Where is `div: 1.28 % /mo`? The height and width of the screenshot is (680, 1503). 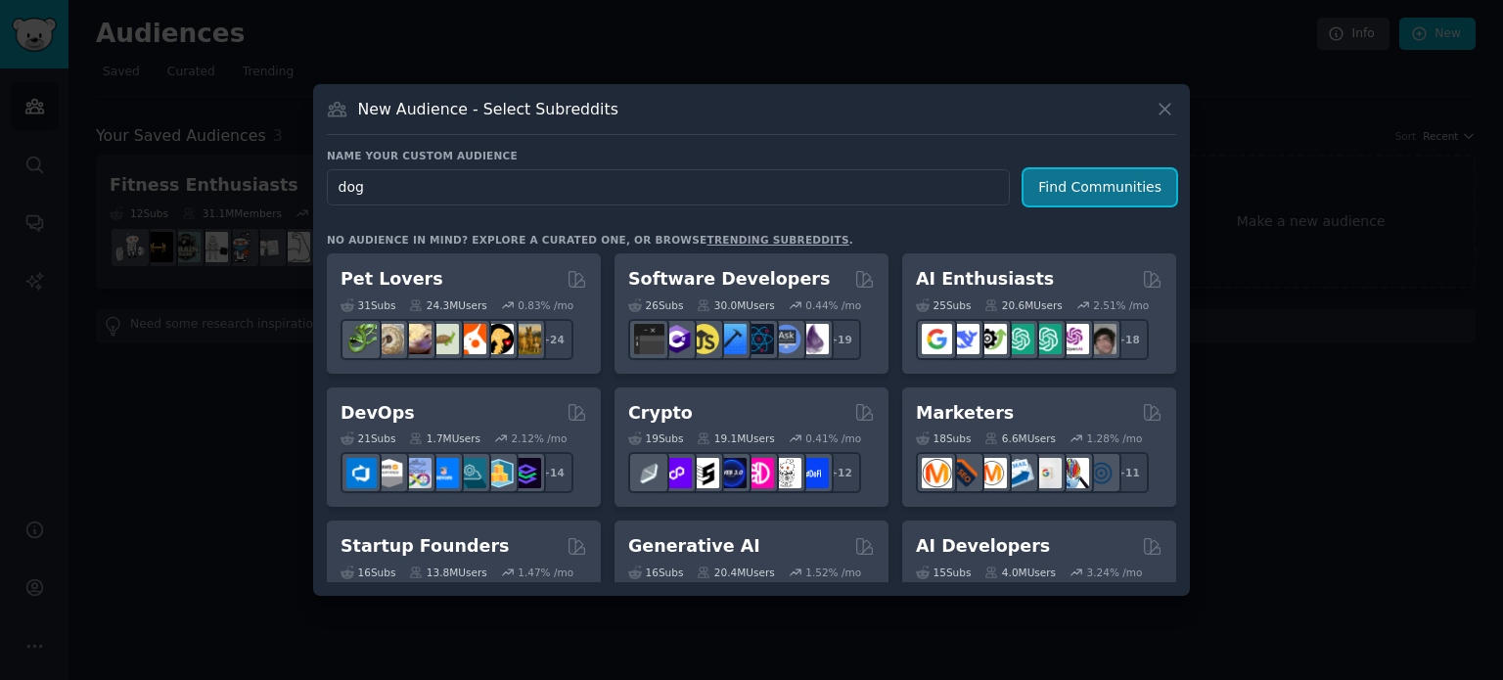
div: 1.28 % /mo is located at coordinates (1115, 438).